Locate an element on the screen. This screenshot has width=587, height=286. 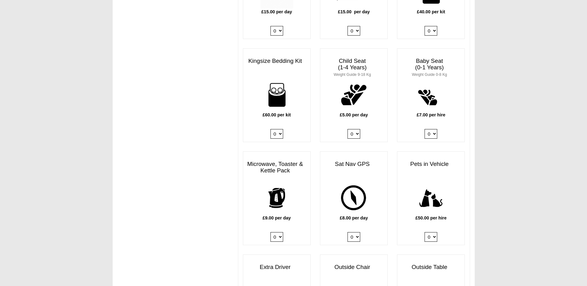
img: bedding-for-two.png is located at coordinates (276, 95).